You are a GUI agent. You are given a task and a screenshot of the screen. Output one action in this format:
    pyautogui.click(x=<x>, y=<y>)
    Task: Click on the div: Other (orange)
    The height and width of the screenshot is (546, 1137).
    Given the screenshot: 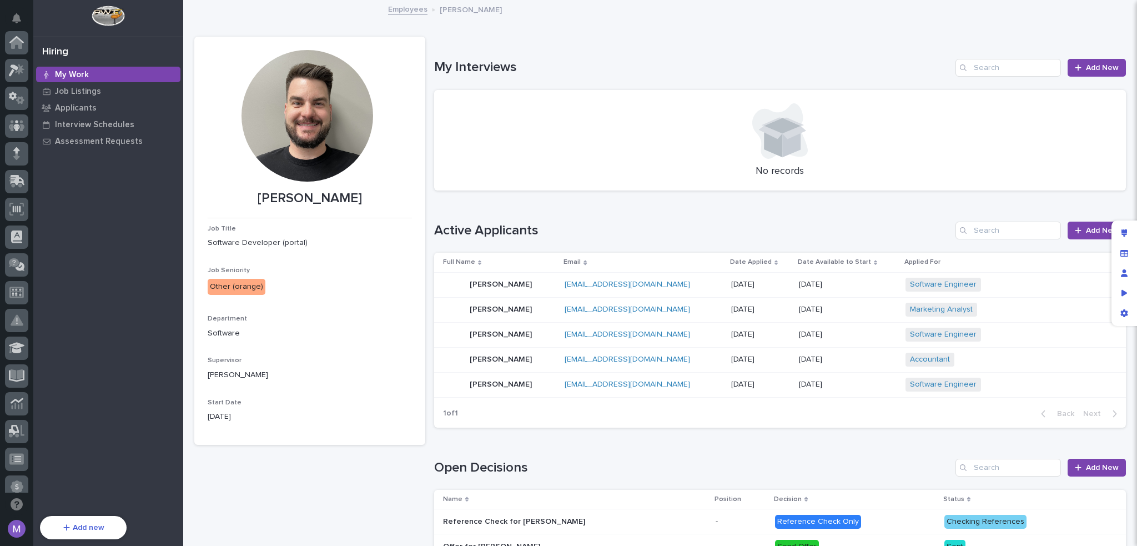 What is the action you would take?
    pyautogui.click(x=237, y=287)
    